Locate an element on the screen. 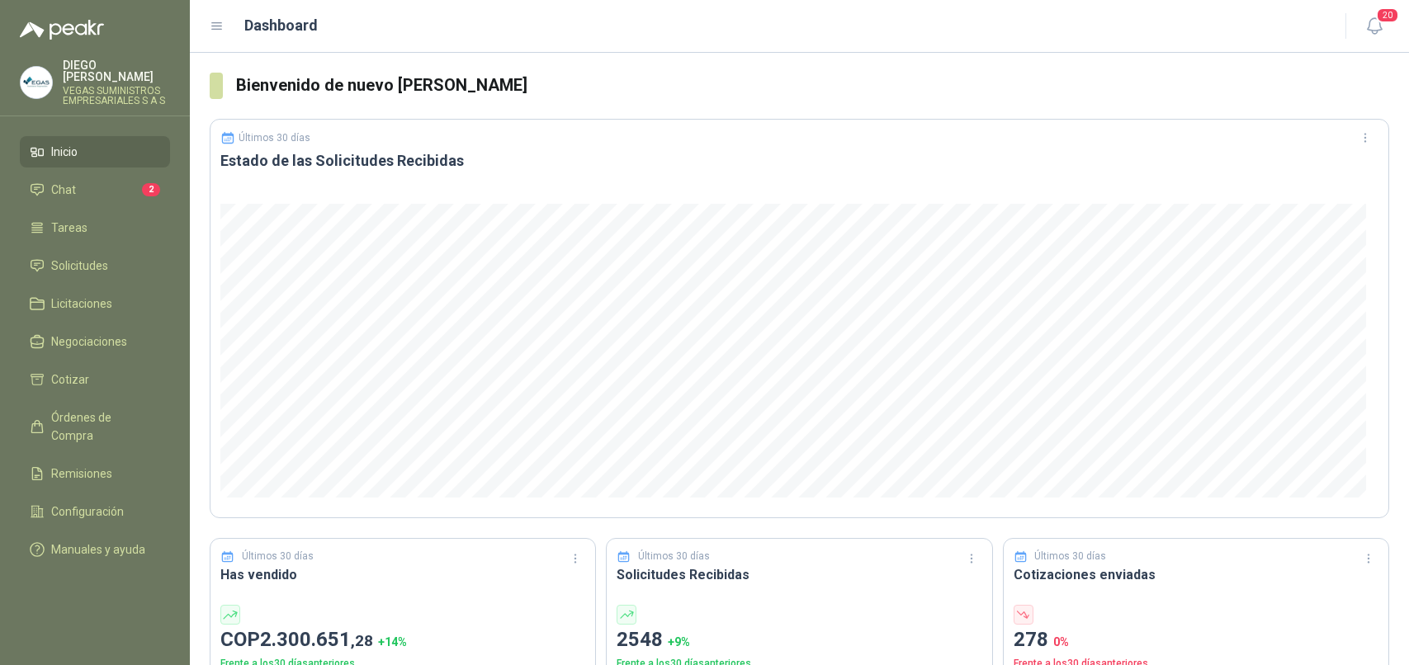 Image resolution: width=1409 pixels, height=665 pixels. p: 2548 is located at coordinates (799, 640).